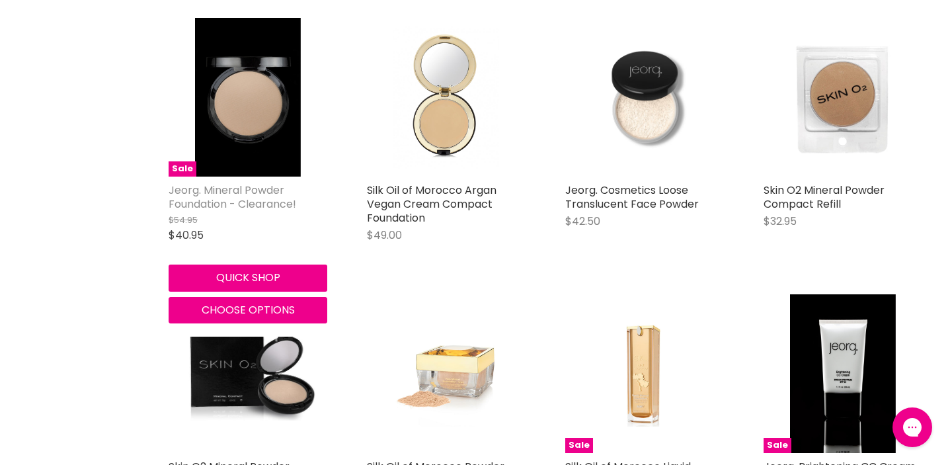  Describe the element at coordinates (248, 374) in the screenshot. I see `img: Skin O2 Mineral Powder Compact` at that location.